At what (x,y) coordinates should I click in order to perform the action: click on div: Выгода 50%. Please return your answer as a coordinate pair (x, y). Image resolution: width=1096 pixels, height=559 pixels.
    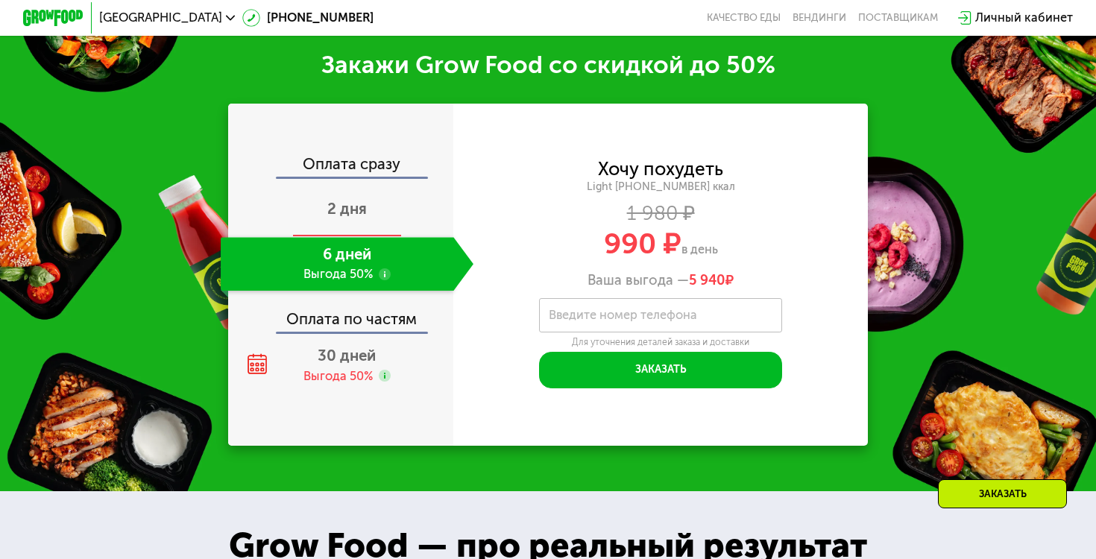
    Looking at the image, I should click on (338, 376).